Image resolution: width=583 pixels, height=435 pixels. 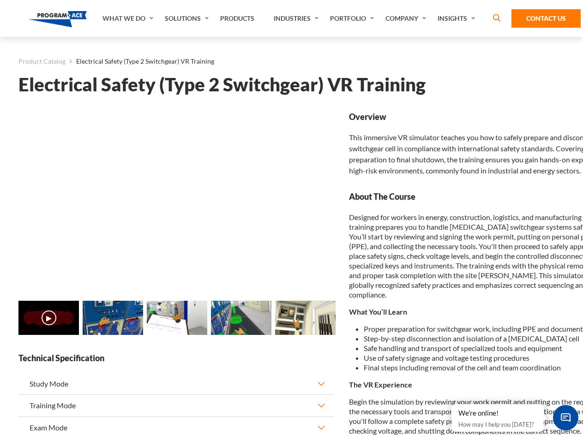 What do you see at coordinates (48, 318) in the screenshot?
I see `img: Electrical Safety (Type 2 Switchgear) VR Training - Video 0` at bounding box center [48, 318].